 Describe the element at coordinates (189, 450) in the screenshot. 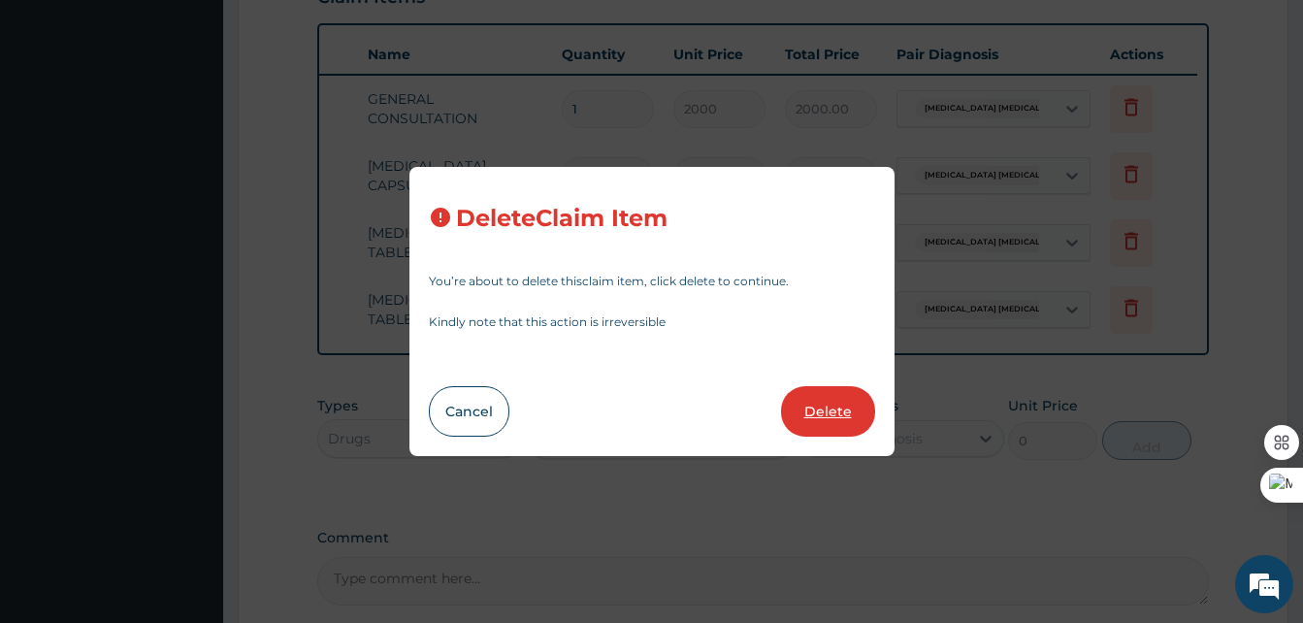

I see `textarea: Type your message and hit 'Enter'` at that location.